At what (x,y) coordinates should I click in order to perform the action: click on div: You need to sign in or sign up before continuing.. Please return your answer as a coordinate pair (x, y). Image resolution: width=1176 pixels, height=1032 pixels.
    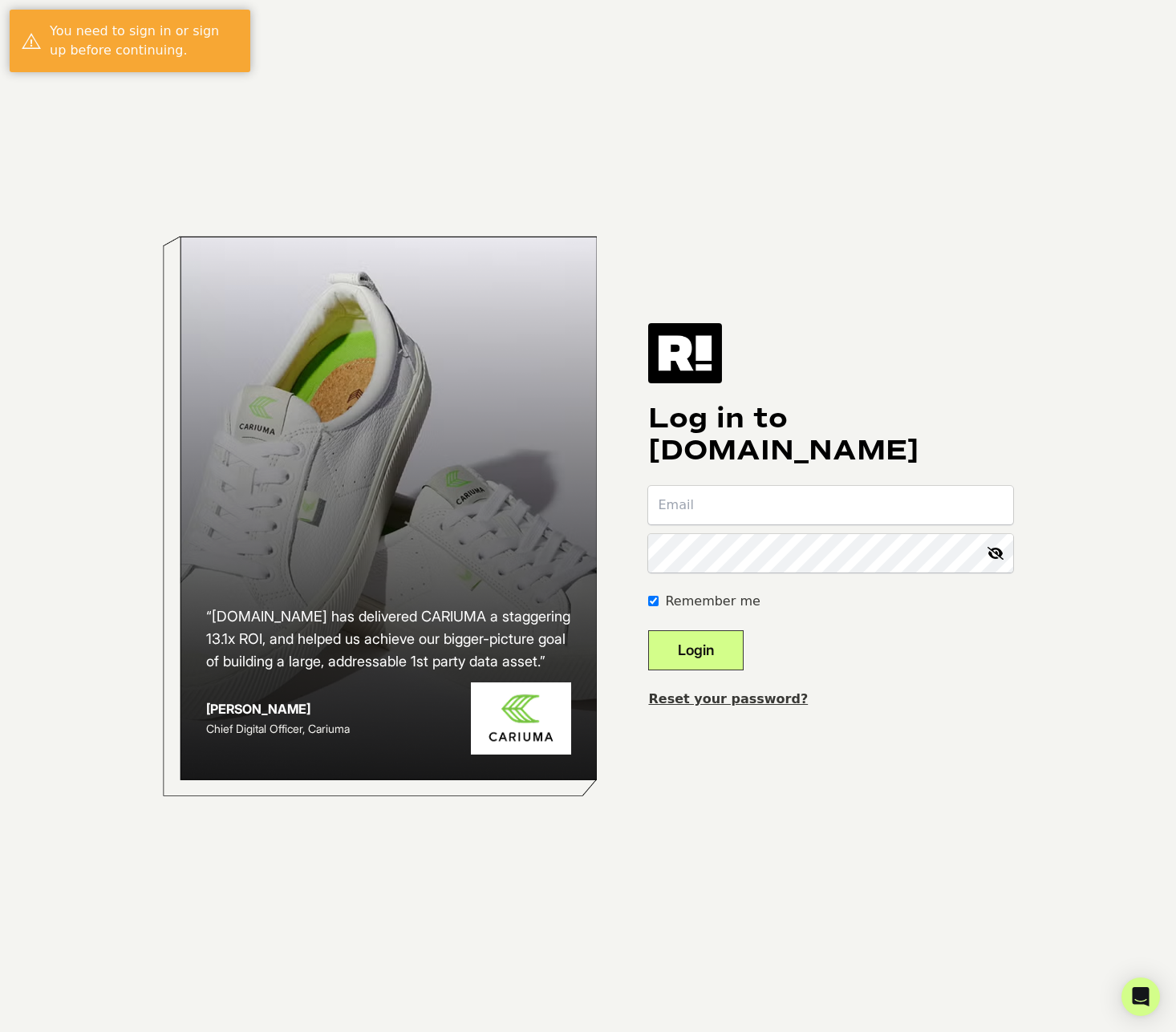
    Looking at the image, I should click on (144, 41).